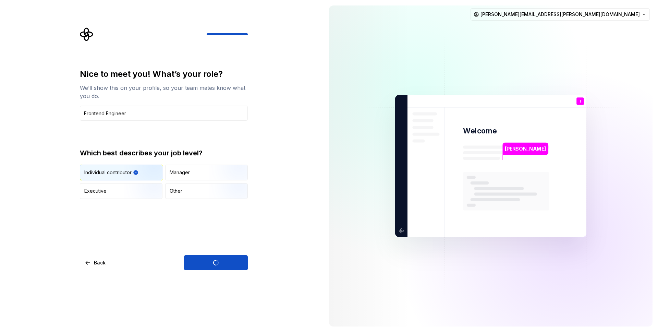  What do you see at coordinates (96, 263) in the screenshot?
I see `button: Back` at bounding box center [96, 263].